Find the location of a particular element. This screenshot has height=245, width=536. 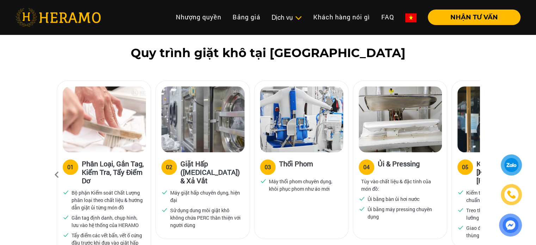

h3: Ủi & Pressing is located at coordinates (398, 166).